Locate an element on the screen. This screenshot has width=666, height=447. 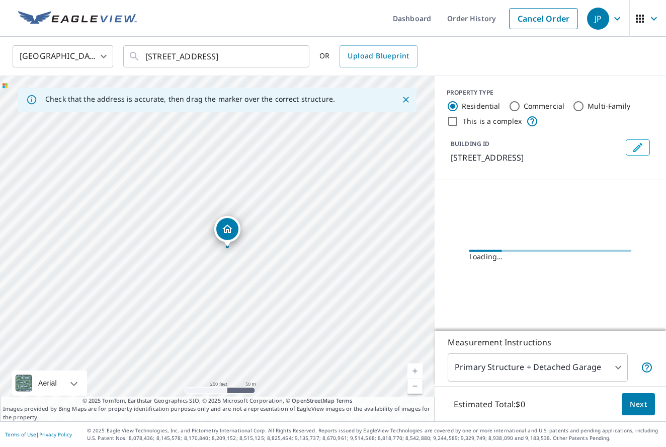
a: Cancel Order is located at coordinates (543, 19).